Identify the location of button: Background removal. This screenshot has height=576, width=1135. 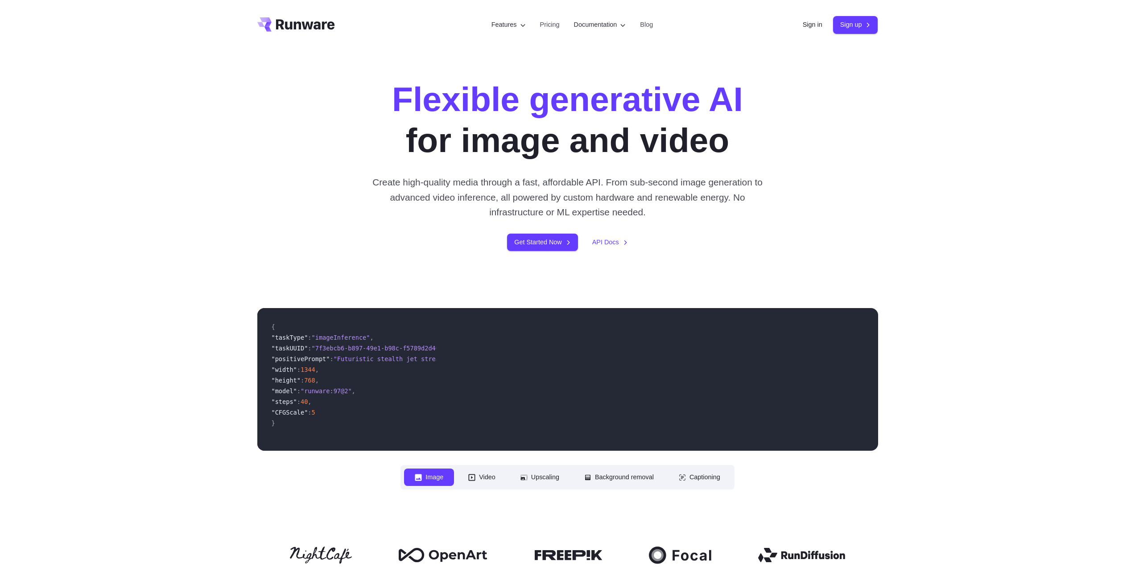
(619, 477).